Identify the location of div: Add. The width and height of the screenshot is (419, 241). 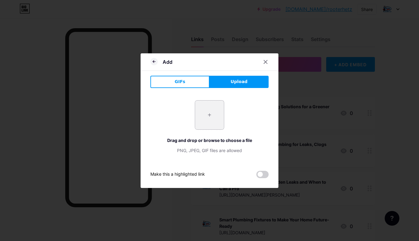
(168, 62).